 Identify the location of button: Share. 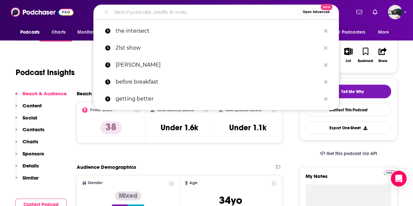
(383, 55).